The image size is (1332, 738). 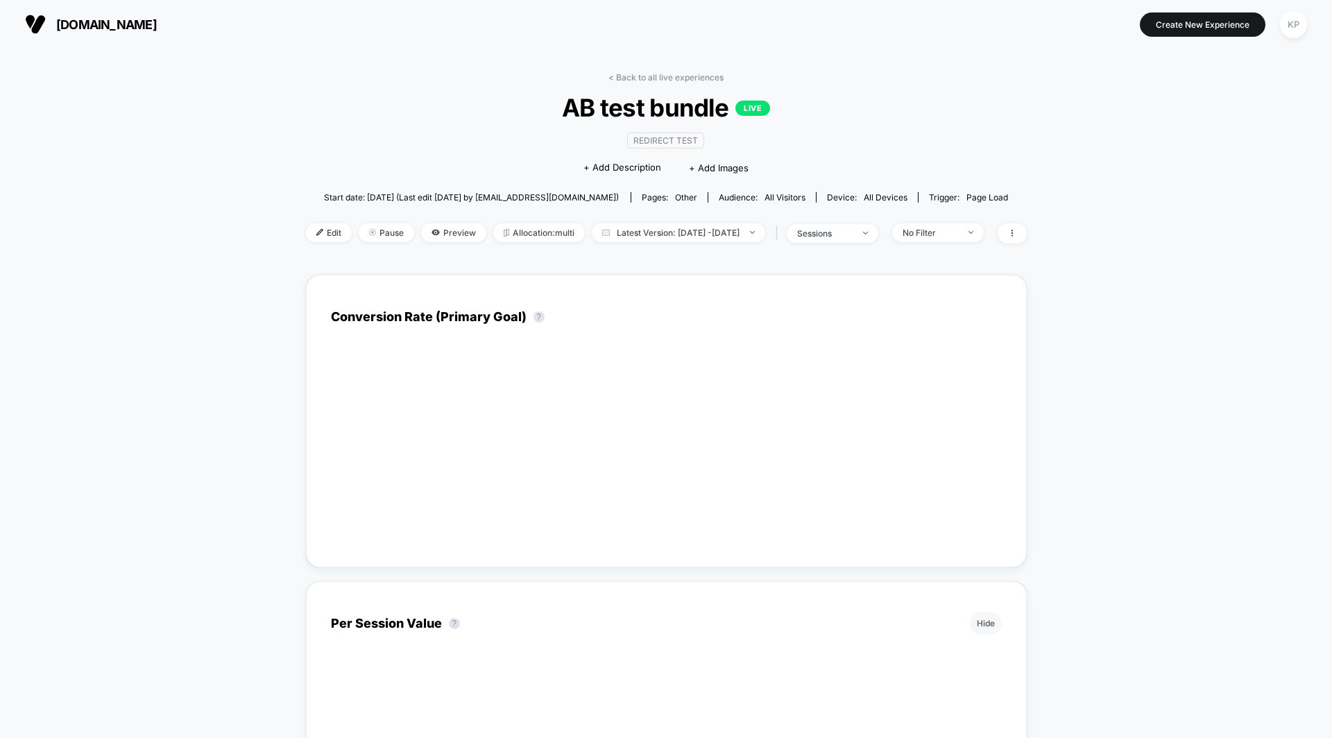 I want to click on div: Pages:, so click(x=669, y=197).